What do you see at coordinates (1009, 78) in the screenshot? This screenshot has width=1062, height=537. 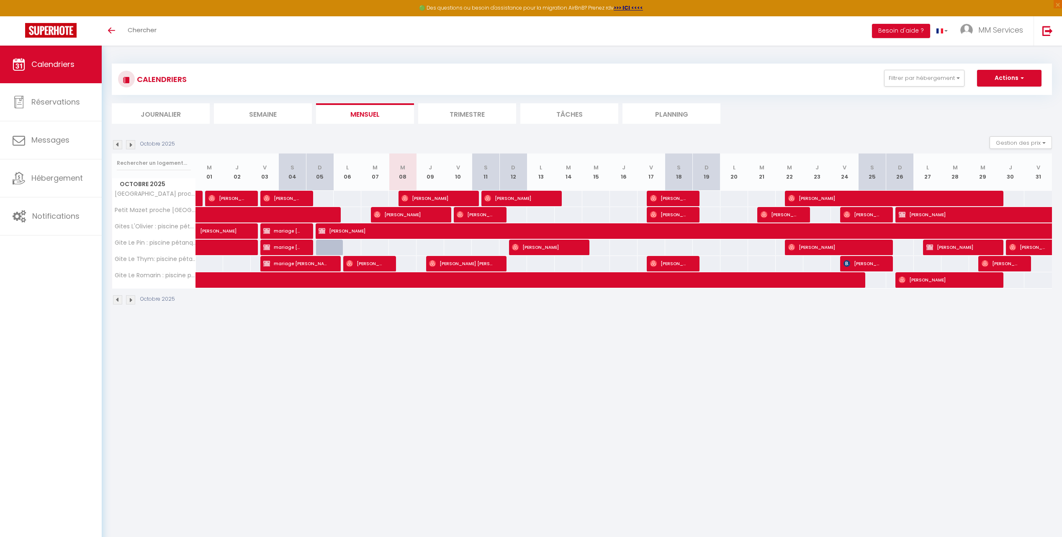 I see `button: Actions` at bounding box center [1009, 78].